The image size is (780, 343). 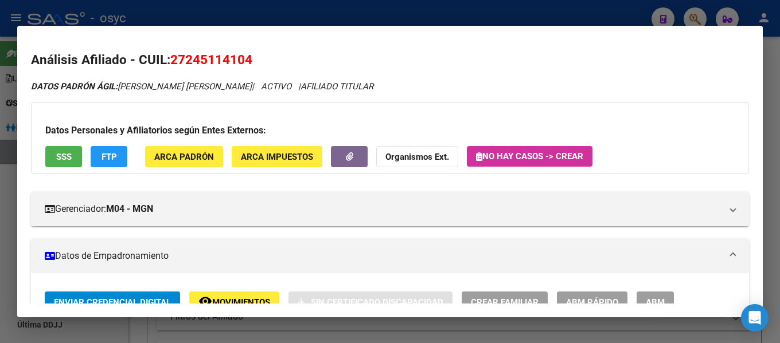 What do you see at coordinates (370, 302) in the screenshot?
I see `button: Sin Certificado Discapacidad` at bounding box center [370, 302].